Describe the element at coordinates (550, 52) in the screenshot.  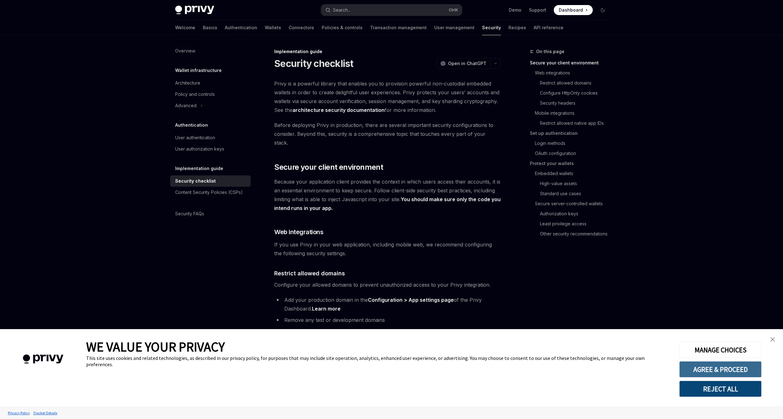
I see `span: On this page` at that location.